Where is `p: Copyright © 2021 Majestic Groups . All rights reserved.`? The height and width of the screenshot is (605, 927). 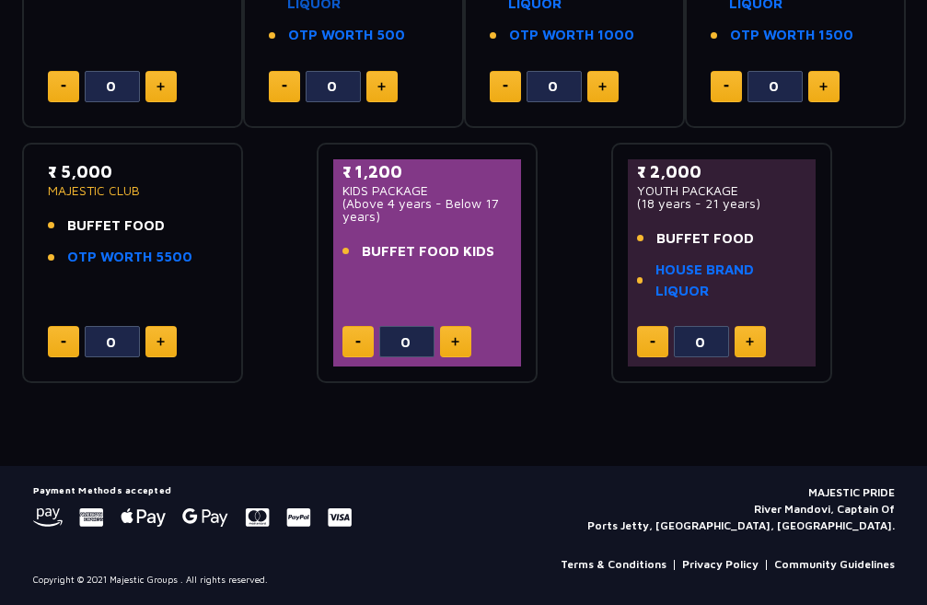 p: Copyright © 2021 Majestic Groups . All rights reserved. is located at coordinates (150, 579).